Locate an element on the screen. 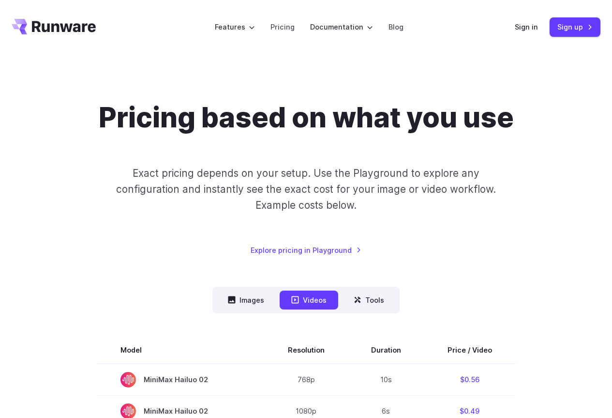  a: Sign in is located at coordinates (527, 27).